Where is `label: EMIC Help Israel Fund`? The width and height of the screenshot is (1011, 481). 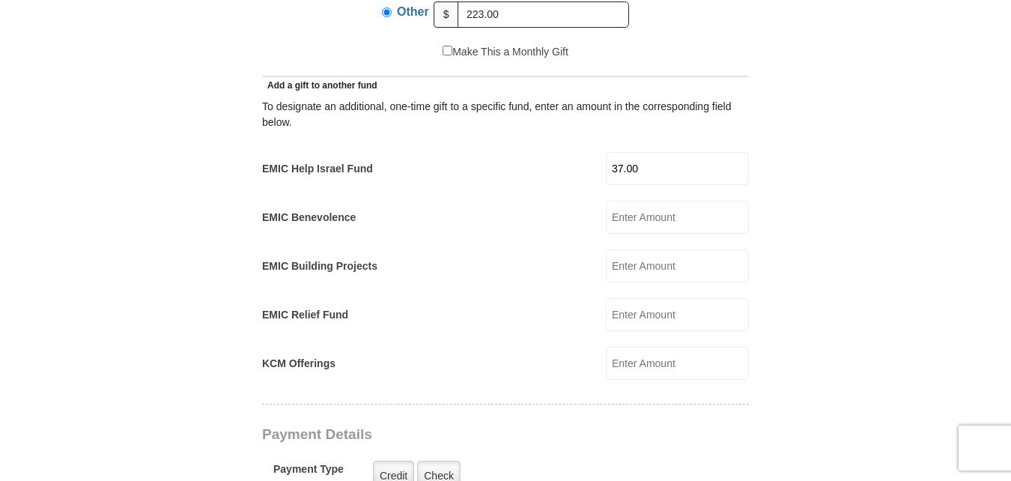 label: EMIC Help Israel Fund is located at coordinates (317, 168).